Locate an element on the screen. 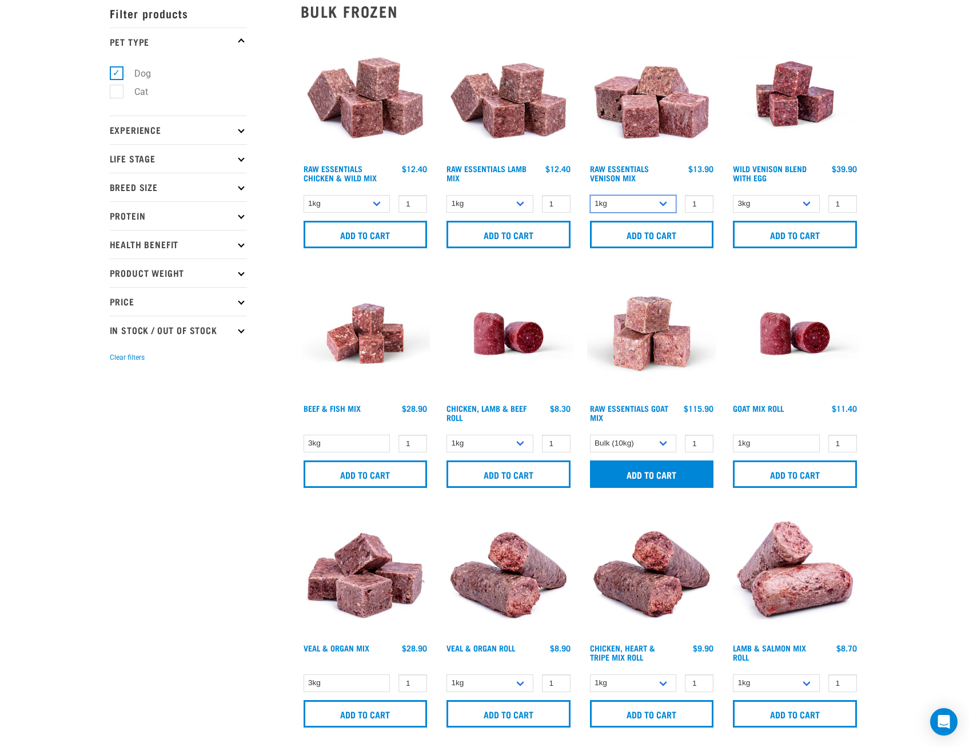 This screenshot has width=969, height=747. p: Pet Type is located at coordinates (178, 42).